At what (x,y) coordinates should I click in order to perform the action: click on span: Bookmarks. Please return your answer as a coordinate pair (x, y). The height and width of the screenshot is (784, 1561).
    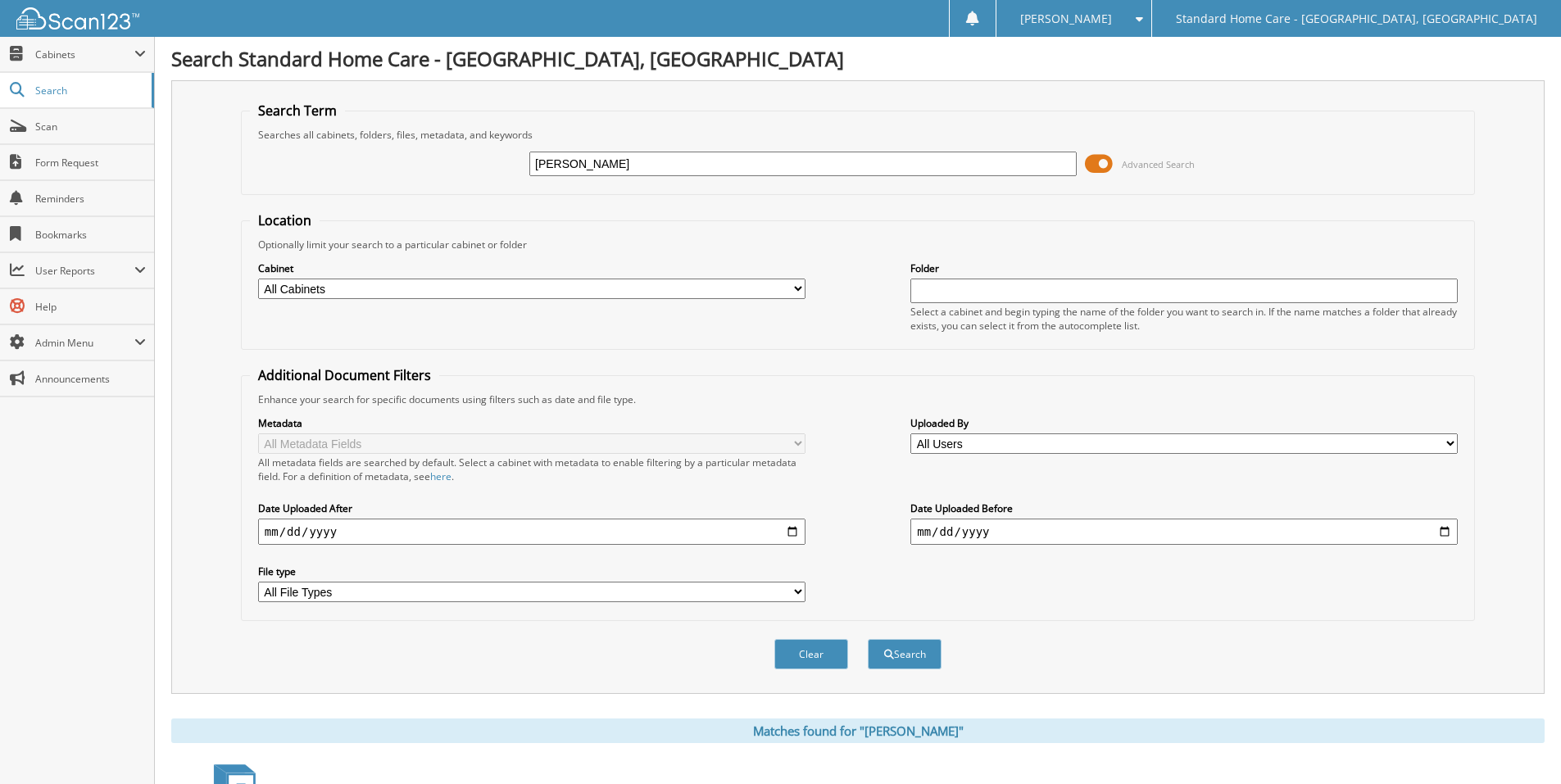
    Looking at the image, I should click on (90, 234).